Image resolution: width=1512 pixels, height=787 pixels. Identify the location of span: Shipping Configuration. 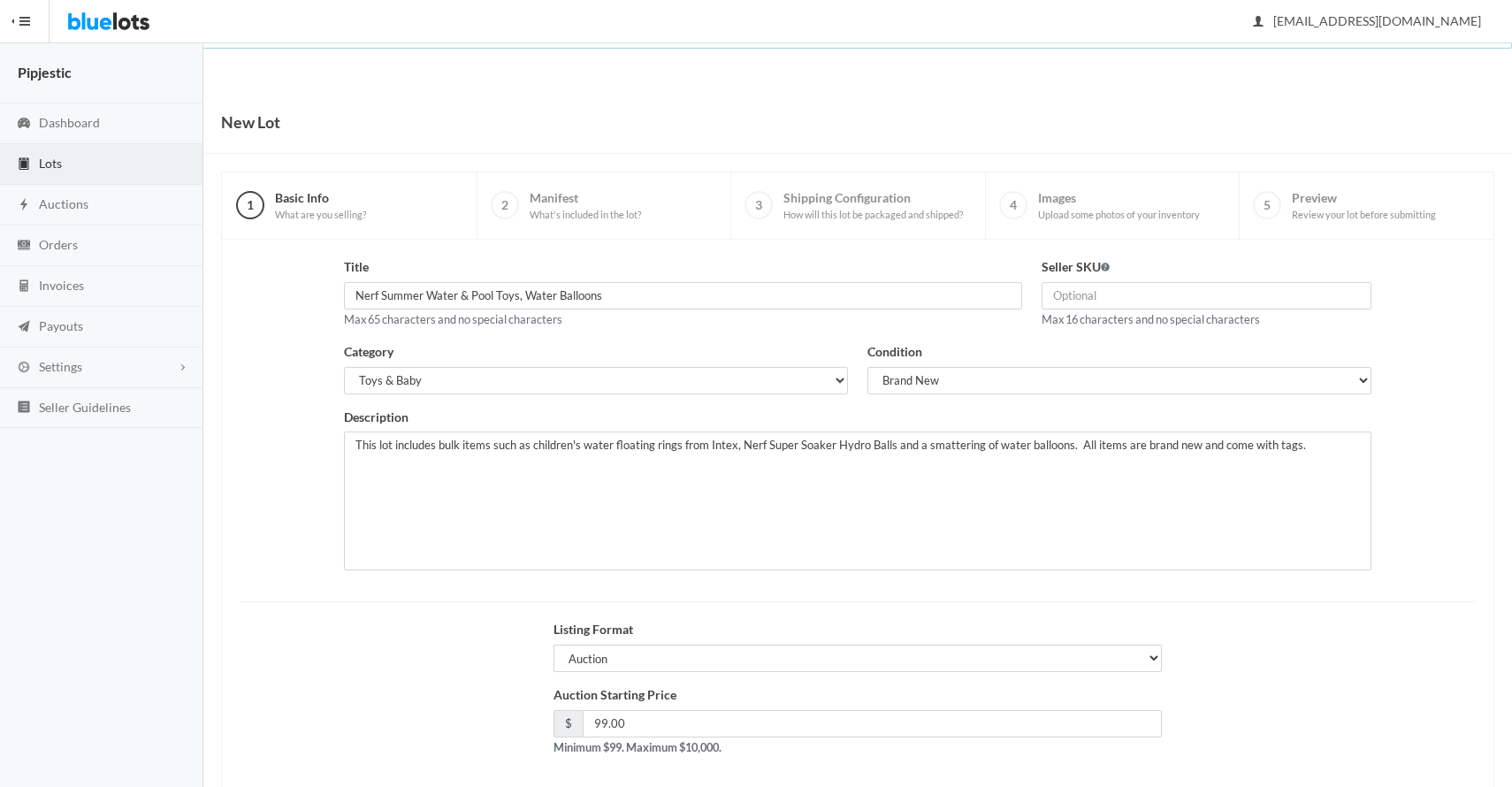
(873, 205).